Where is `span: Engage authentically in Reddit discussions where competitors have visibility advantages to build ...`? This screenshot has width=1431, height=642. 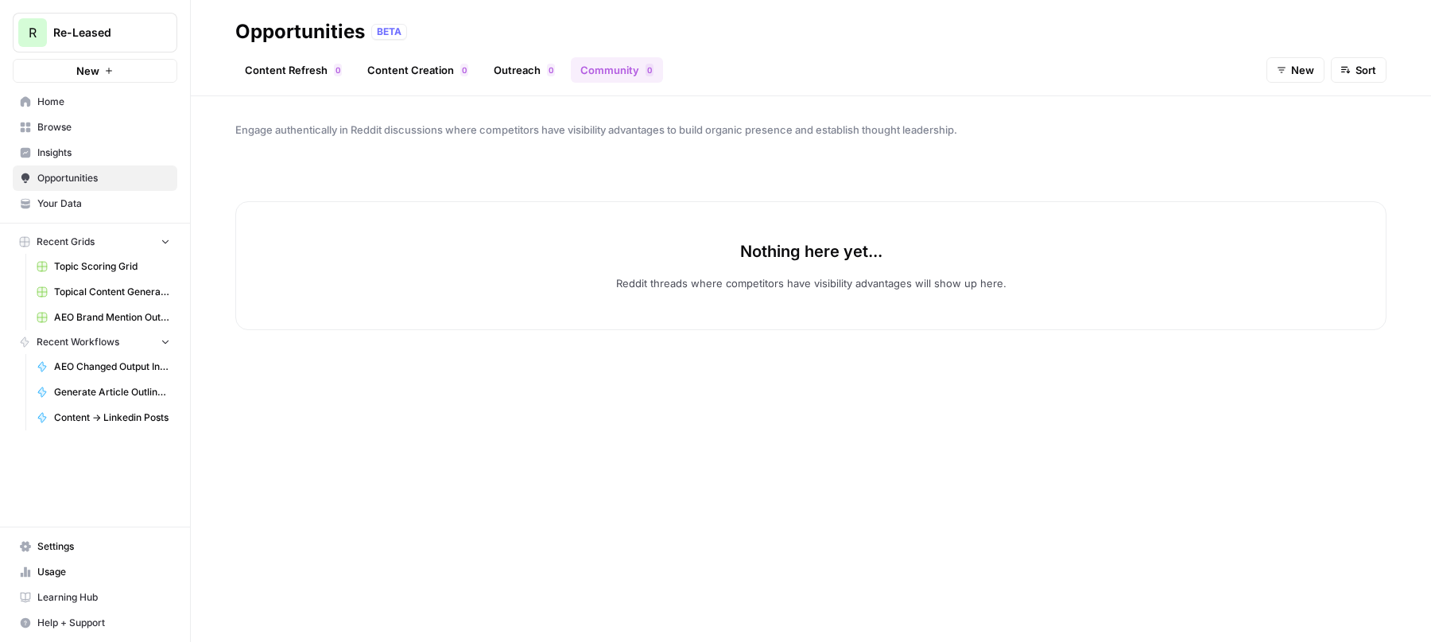 span: Engage authentically in Reddit discussions where competitors have visibility advantages to build ... is located at coordinates (811, 130).